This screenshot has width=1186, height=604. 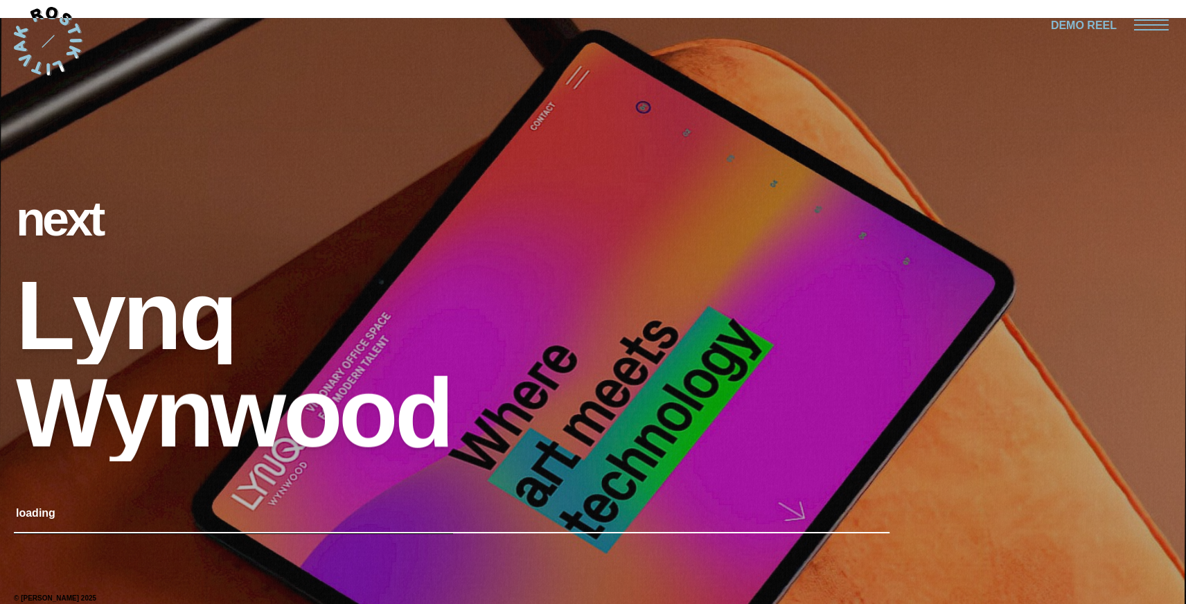 What do you see at coordinates (233, 320) in the screenshot?
I see `a: nextLynq Wynwoodloading` at bounding box center [233, 320].